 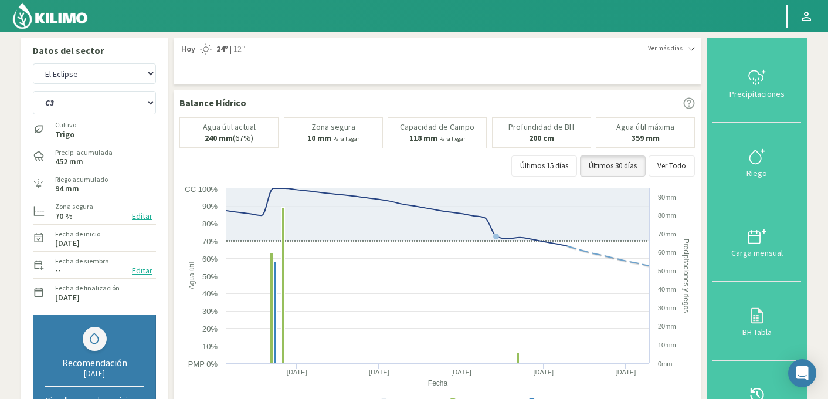 What do you see at coordinates (187, 49) in the screenshot?
I see `span: Hoy` at bounding box center [187, 49].